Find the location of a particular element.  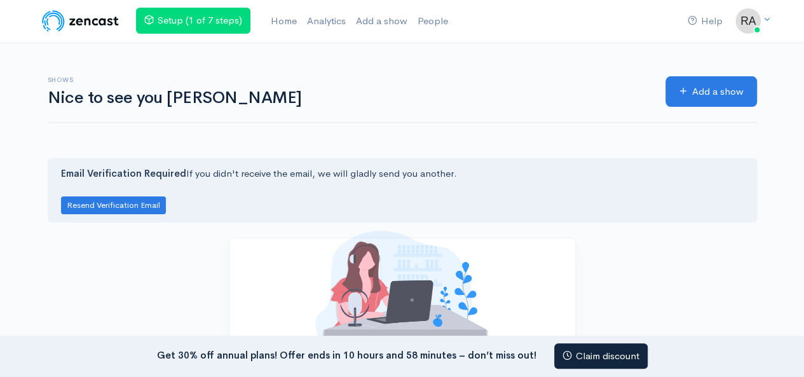

img: No shows added is located at coordinates (402, 289).